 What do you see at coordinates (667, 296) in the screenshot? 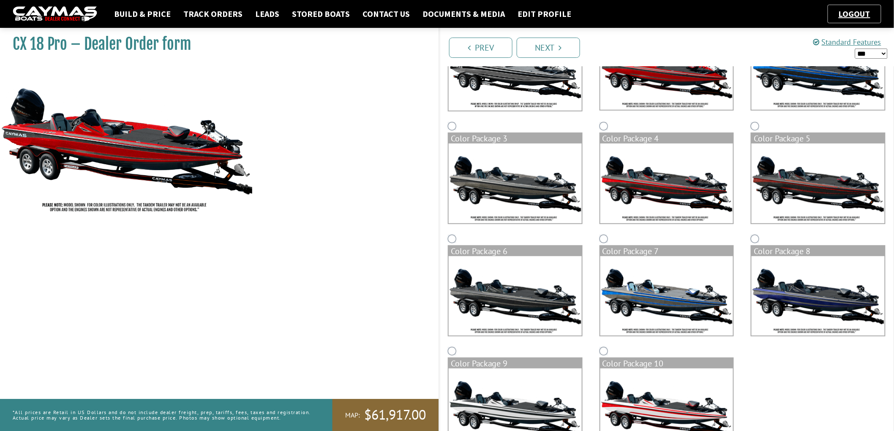
I see `img: color_package_298.png` at bounding box center [667, 296].